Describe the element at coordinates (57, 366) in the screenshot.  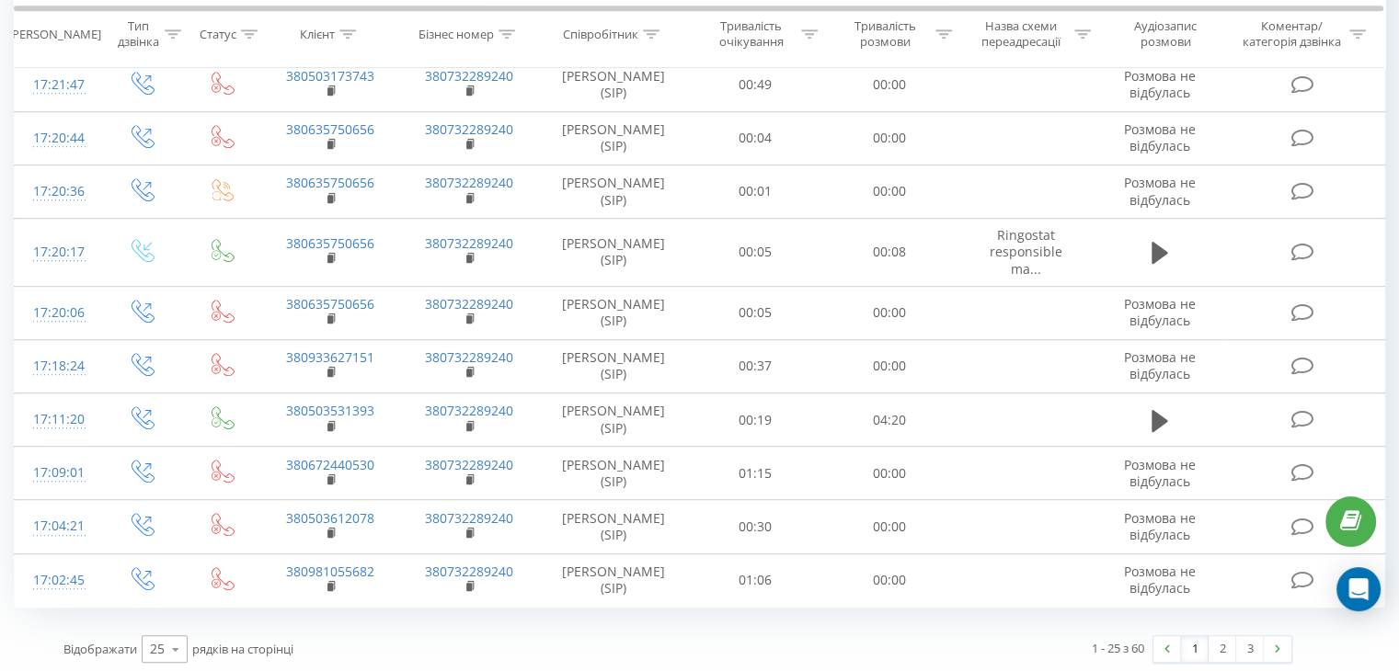
I see `div: 17:18:24` at that location.